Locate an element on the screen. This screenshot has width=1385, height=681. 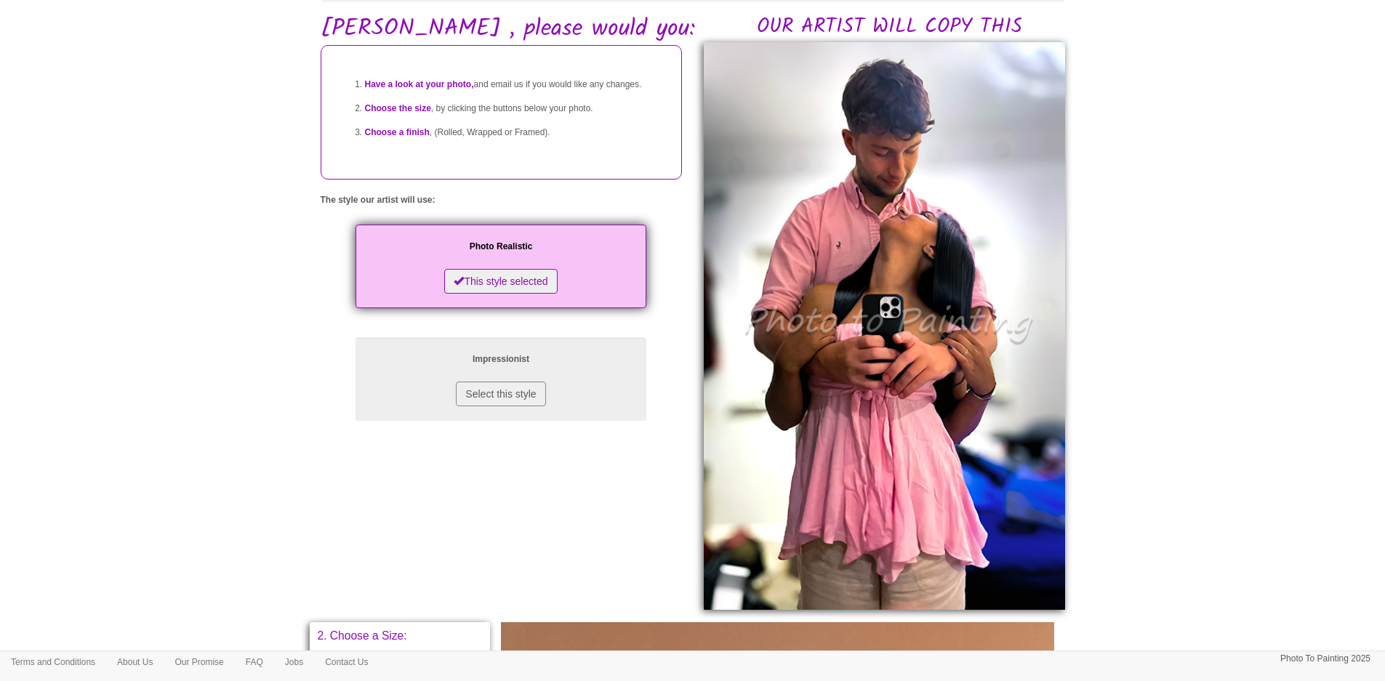
button: Select this style is located at coordinates (500, 394).